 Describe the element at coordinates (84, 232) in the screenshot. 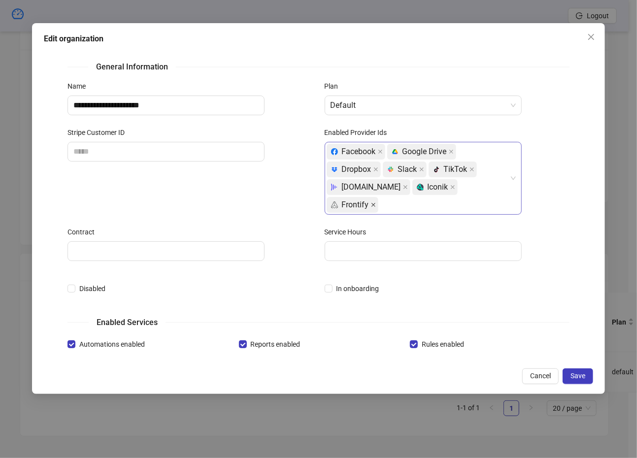

I see `label: Contract` at that location.